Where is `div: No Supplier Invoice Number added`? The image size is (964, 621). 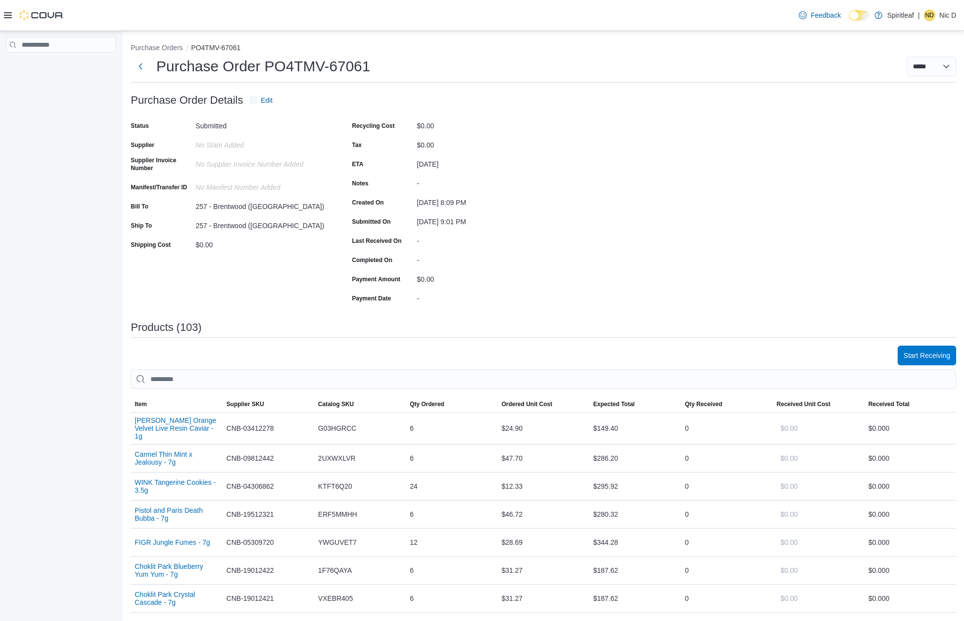 div: No Supplier Invoice Number added is located at coordinates (262, 162).